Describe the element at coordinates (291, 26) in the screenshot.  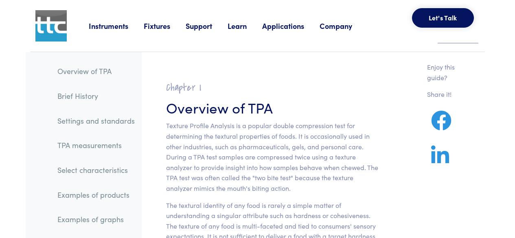
I see `a: Applications` at that location.